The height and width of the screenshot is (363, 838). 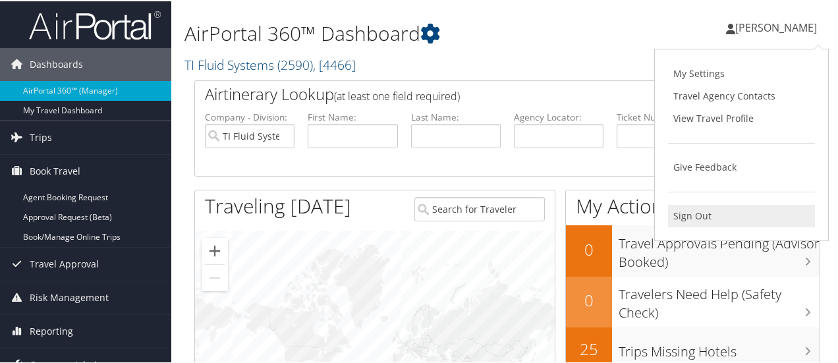 I want to click on a: TI Fluid Systems, so click(x=270, y=63).